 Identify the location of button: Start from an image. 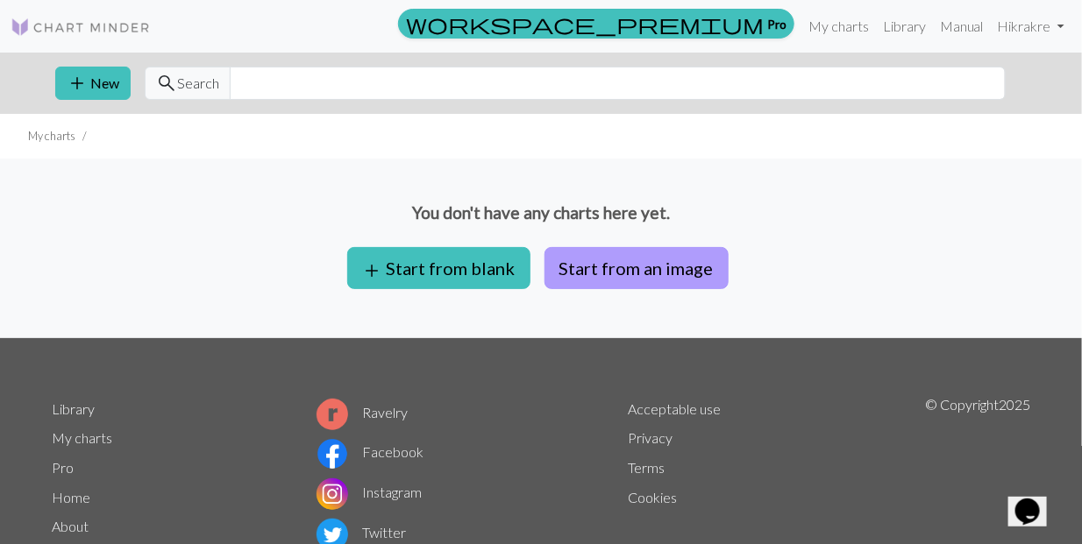
(636, 268).